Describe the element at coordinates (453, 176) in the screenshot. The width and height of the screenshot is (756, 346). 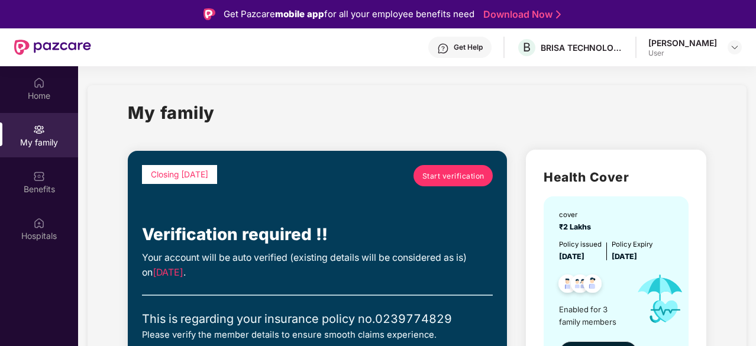
I see `a: Start verification` at that location.